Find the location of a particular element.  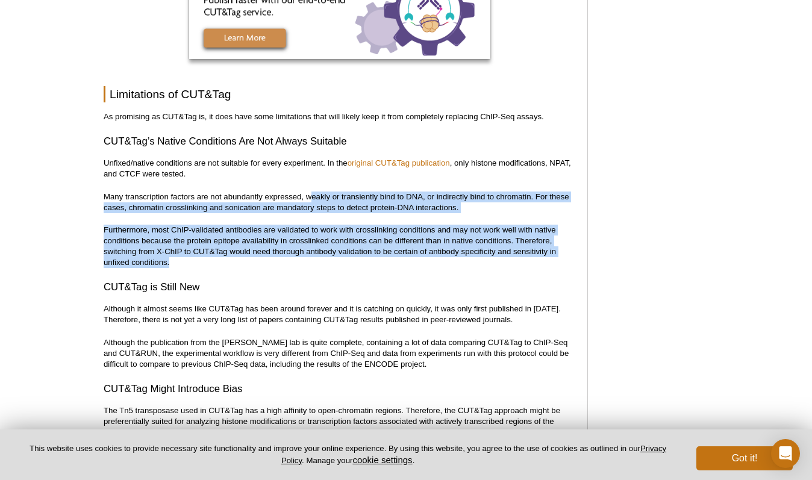

h3: CUT&Tag is Still New is located at coordinates (339, 287).